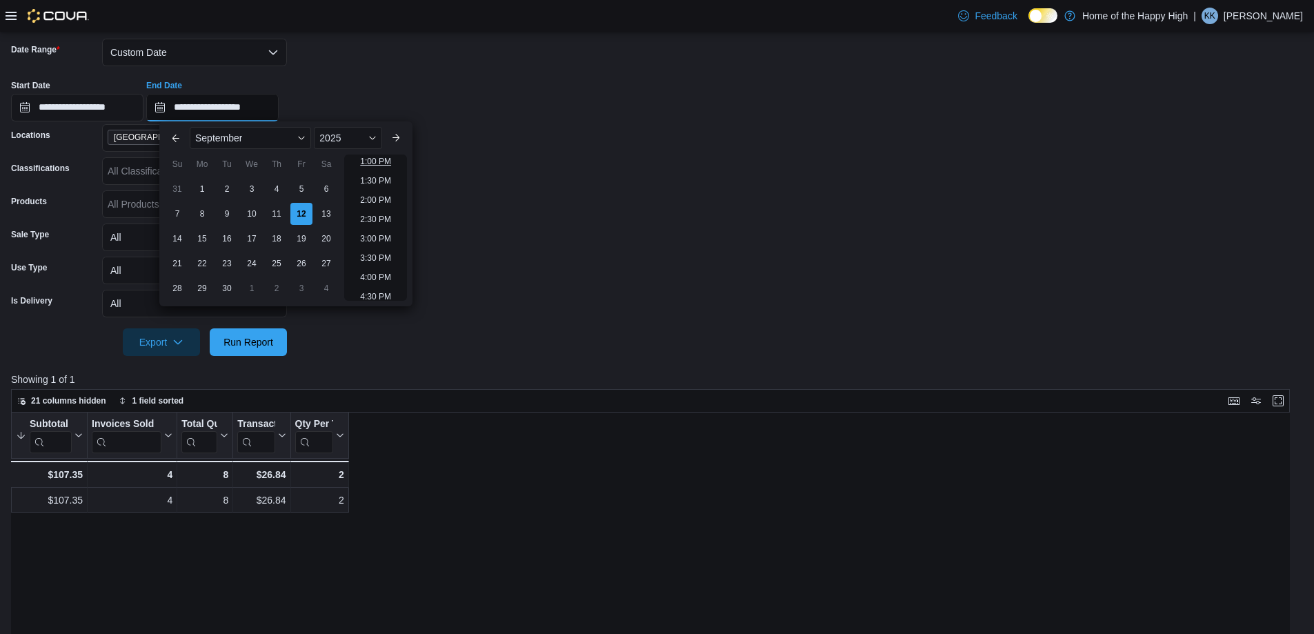  What do you see at coordinates (202, 239) in the screenshot?
I see `div: day-15` at bounding box center [202, 239].